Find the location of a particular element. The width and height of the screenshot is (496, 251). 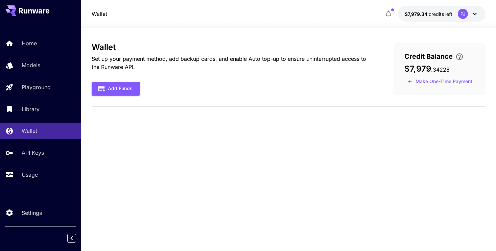

div: $7,979.34228 is located at coordinates (428, 14).